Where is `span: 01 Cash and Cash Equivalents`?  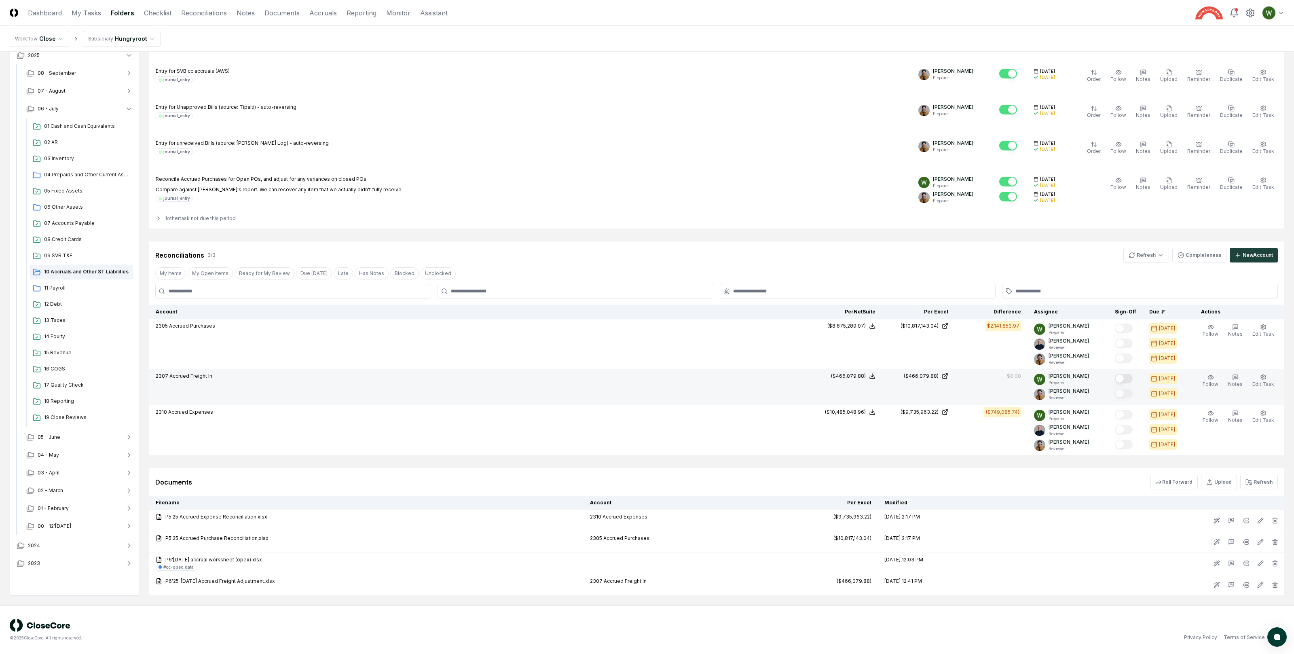
span: 01 Cash and Cash Equivalents is located at coordinates (87, 126).